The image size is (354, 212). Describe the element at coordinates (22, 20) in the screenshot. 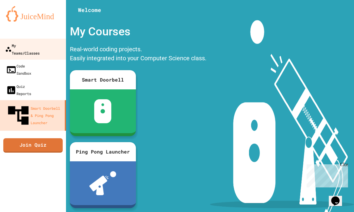

I see `div: Chat with us now!Close` at that location.